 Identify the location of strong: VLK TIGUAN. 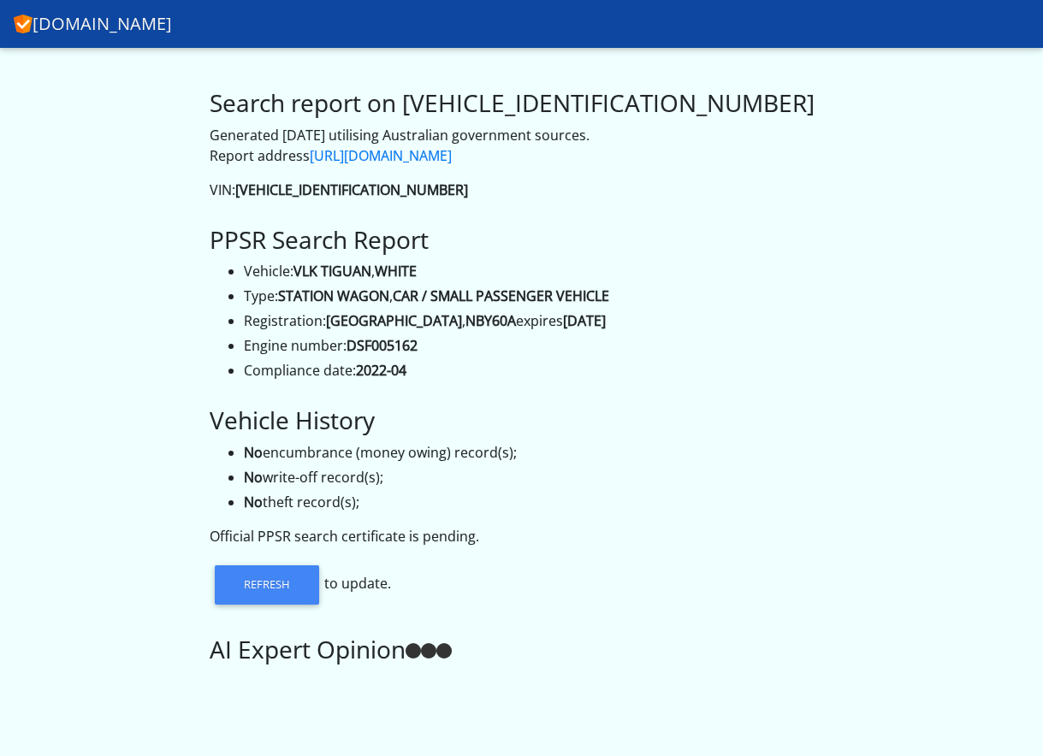
(332, 271).